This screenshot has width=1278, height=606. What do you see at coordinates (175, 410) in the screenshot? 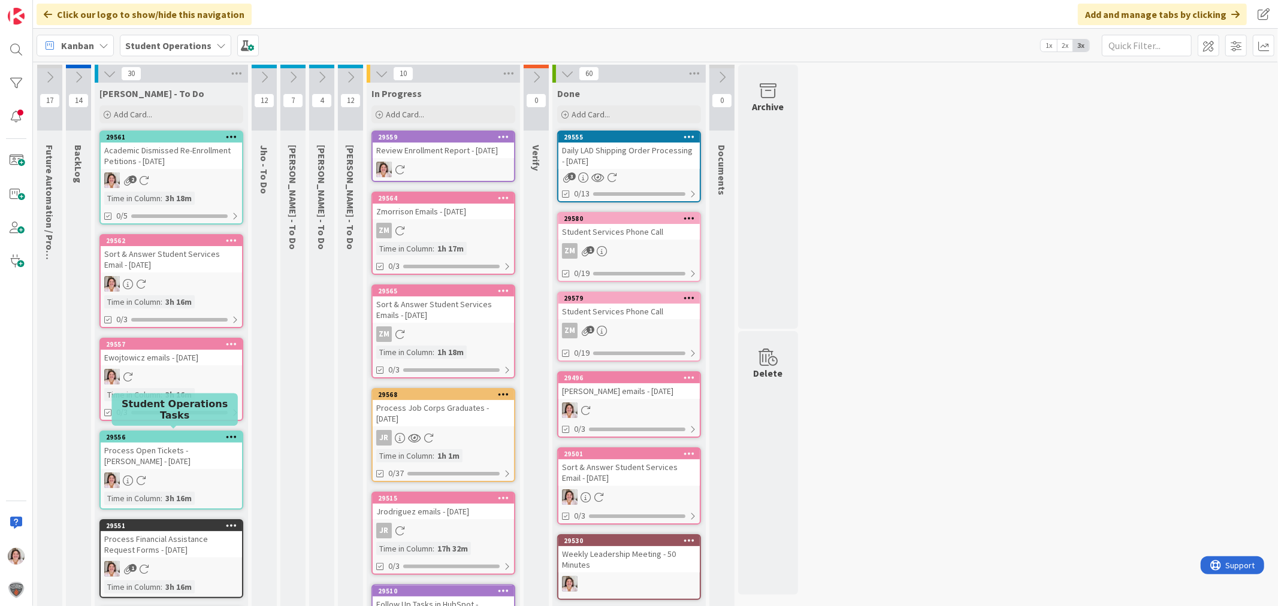
I see `h5: Student Operations Tasks` at bounding box center [175, 410].